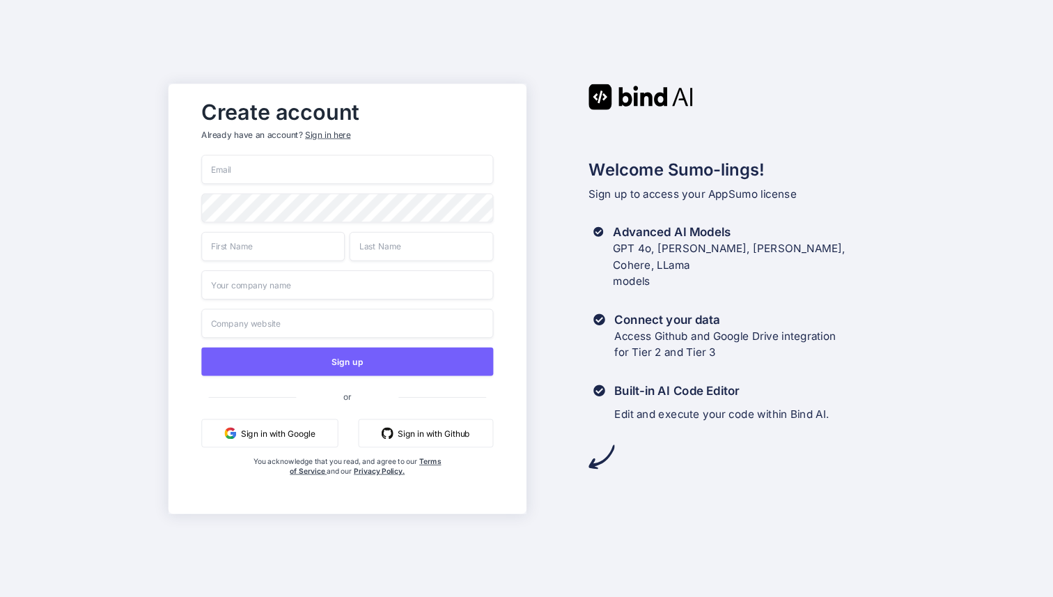 The width and height of the screenshot is (1053, 597). Describe the element at coordinates (421, 246) in the screenshot. I see `input: Last Name` at that location.